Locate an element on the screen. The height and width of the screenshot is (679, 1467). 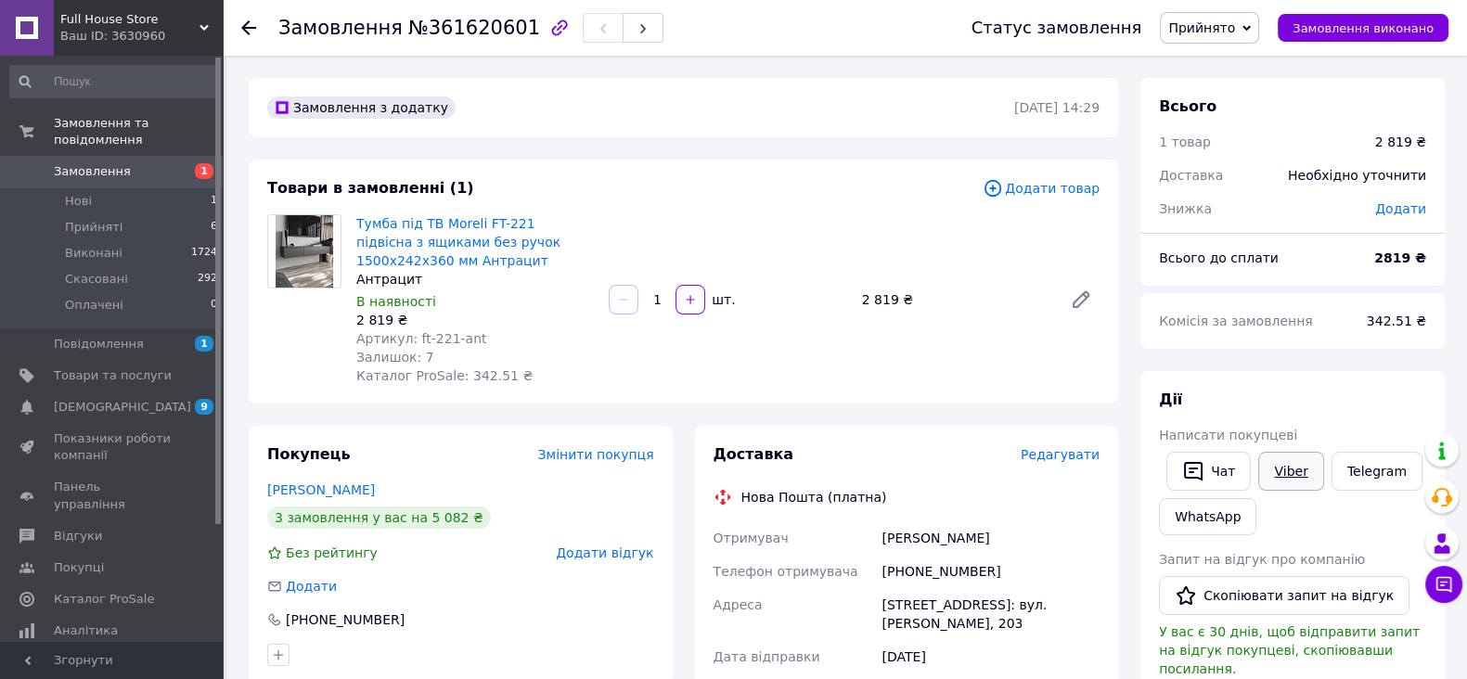
span: Дії is located at coordinates (1170, 399).